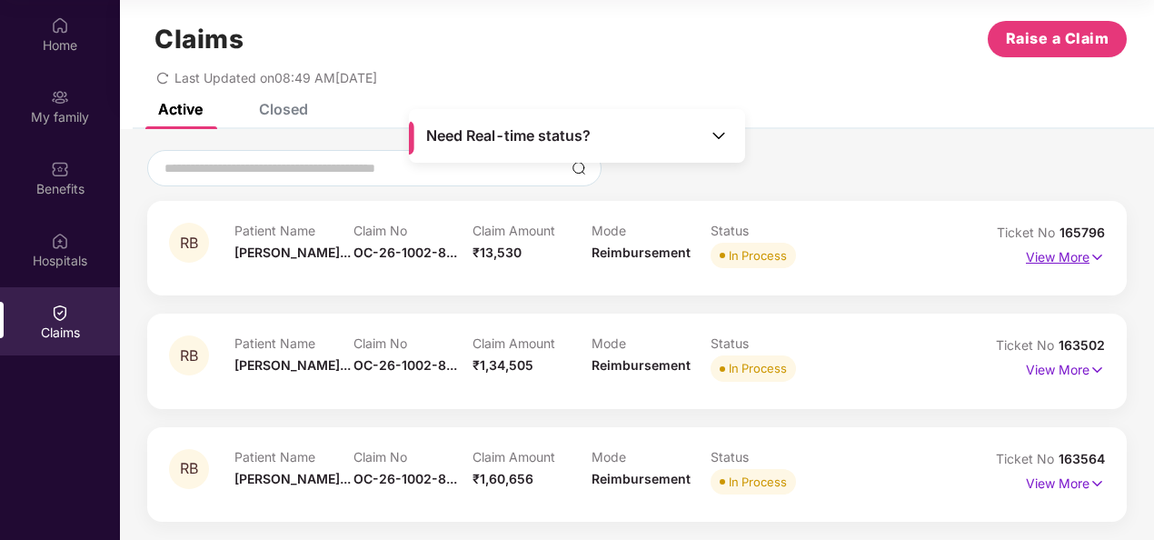 The image size is (1154, 540). Describe the element at coordinates (60, 97) in the screenshot. I see `img: svg+xml;base64,PHN2ZyB3aWR0aD0iMjAiIGhlaWdodD0iMjAiIHZpZXdCb3g9IjAgMCAyMCAyMCIgZmlsbD0ibm9uZSIgeG...` at that location.